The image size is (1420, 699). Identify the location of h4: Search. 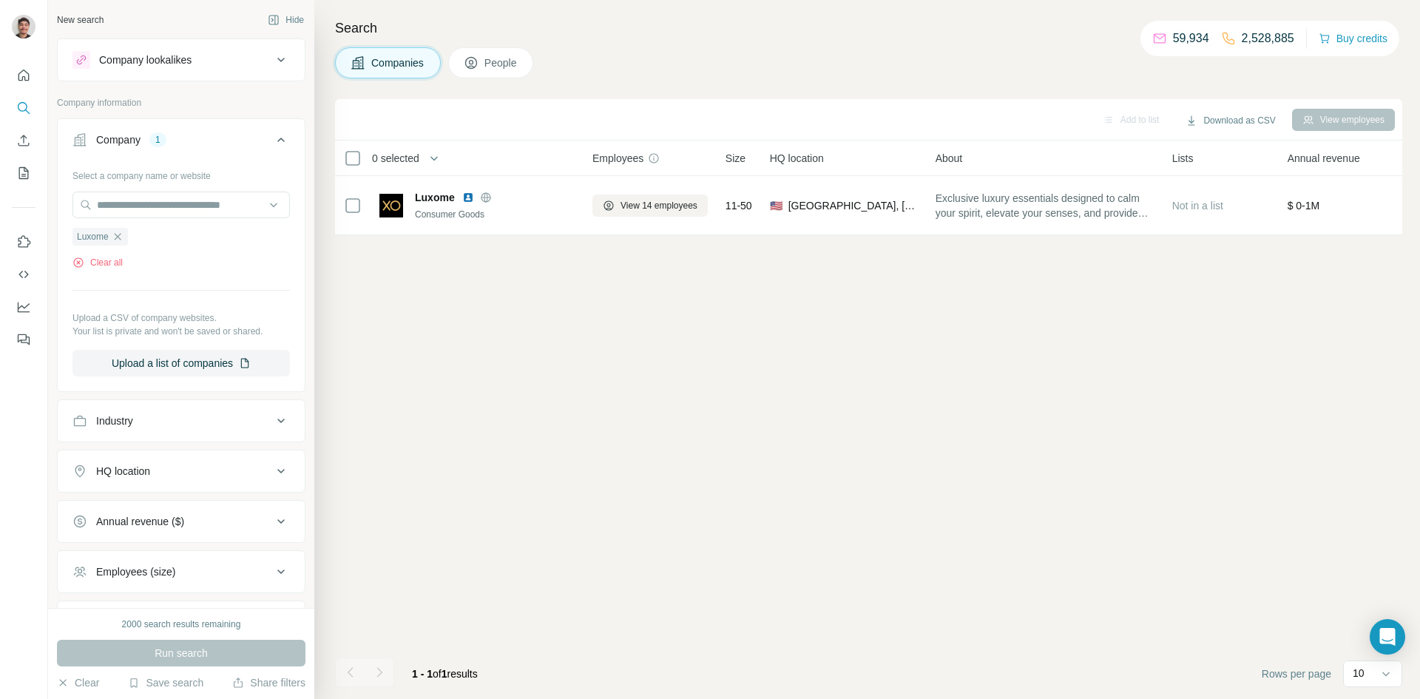
(868, 28).